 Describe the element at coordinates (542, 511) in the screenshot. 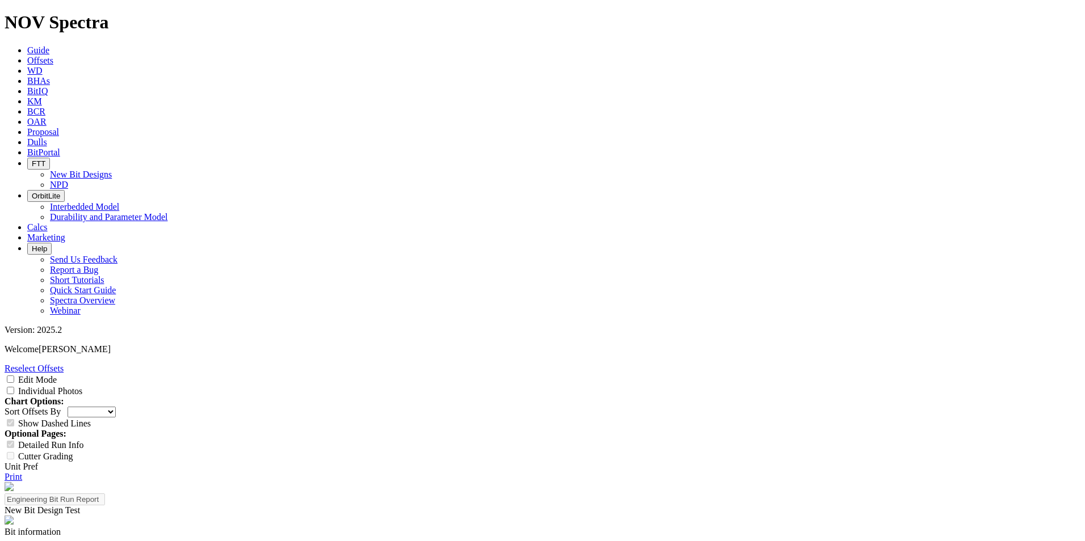

I see `div: New Bit Design Test` at that location.